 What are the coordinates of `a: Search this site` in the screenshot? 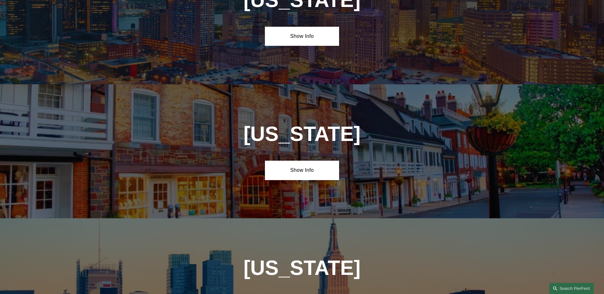 It's located at (572, 289).